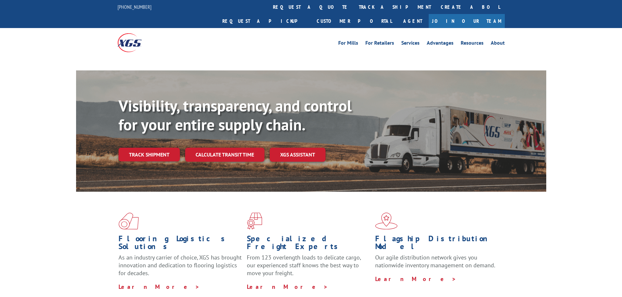  I want to click on a: Resources, so click(472, 44).